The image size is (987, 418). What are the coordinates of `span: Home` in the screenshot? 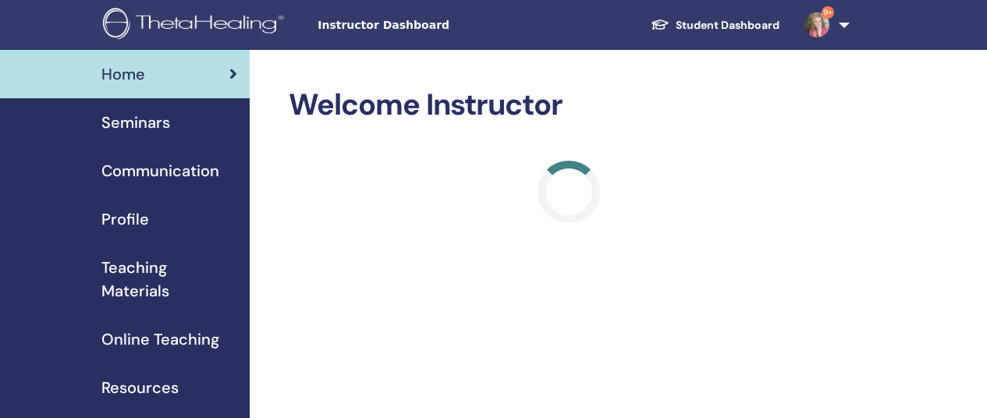 It's located at (123, 74).